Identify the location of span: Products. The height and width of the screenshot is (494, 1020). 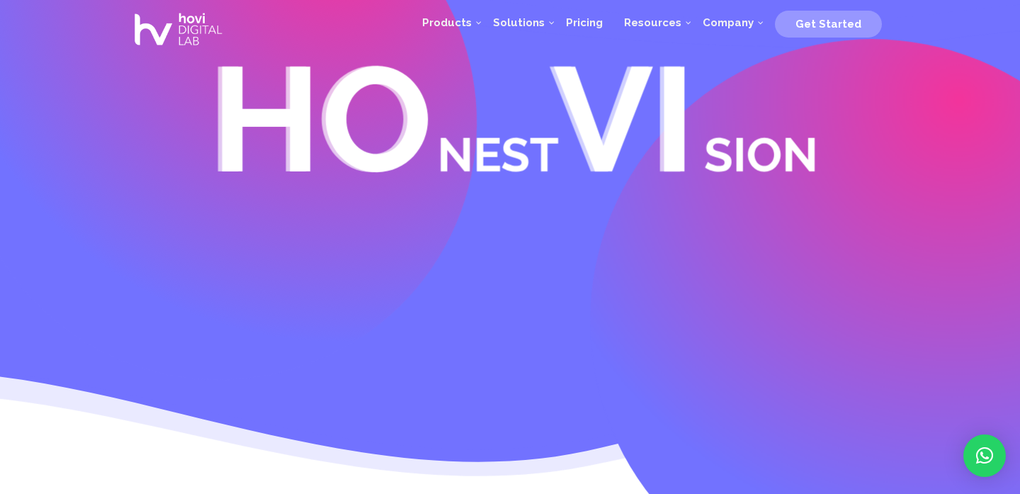
(447, 23).